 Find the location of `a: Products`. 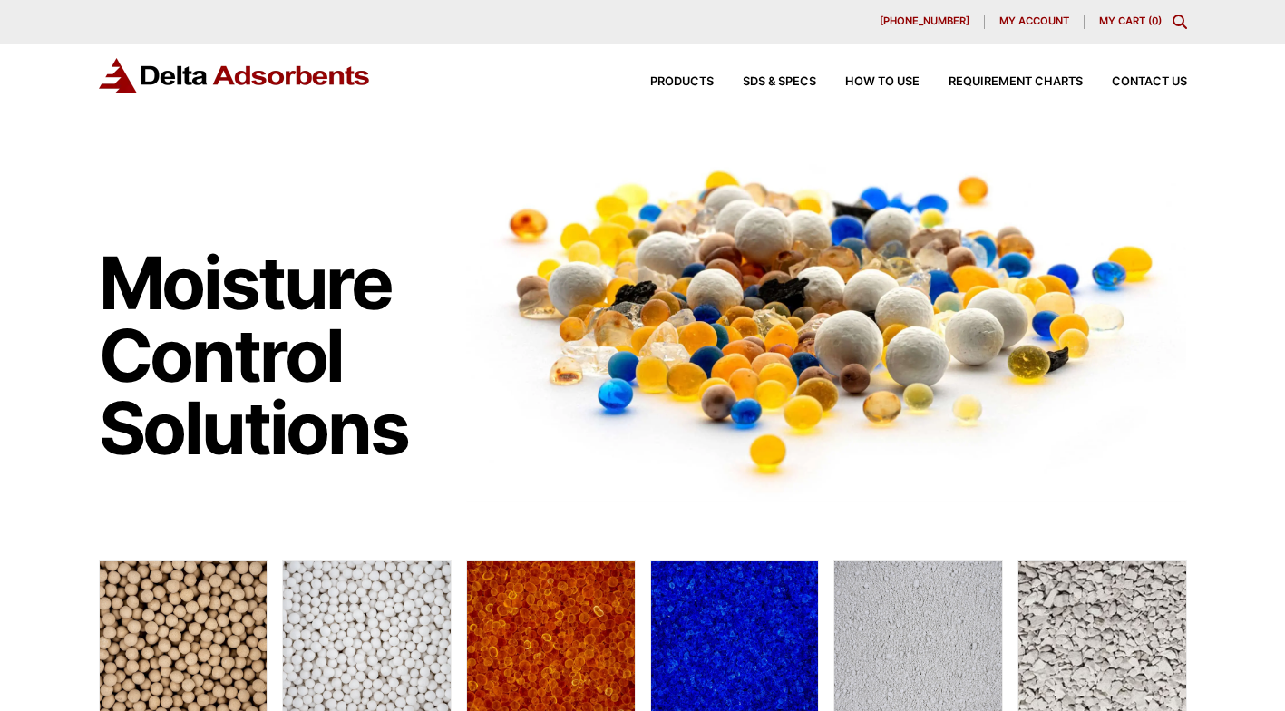

a: Products is located at coordinates (667, 82).